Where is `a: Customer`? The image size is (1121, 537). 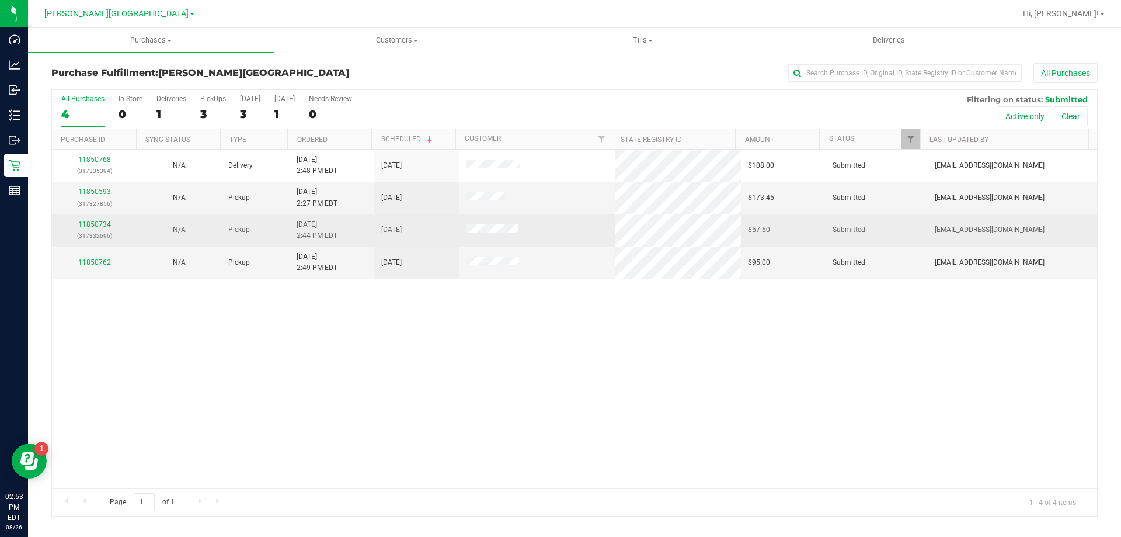
a: Customer is located at coordinates (483, 138).